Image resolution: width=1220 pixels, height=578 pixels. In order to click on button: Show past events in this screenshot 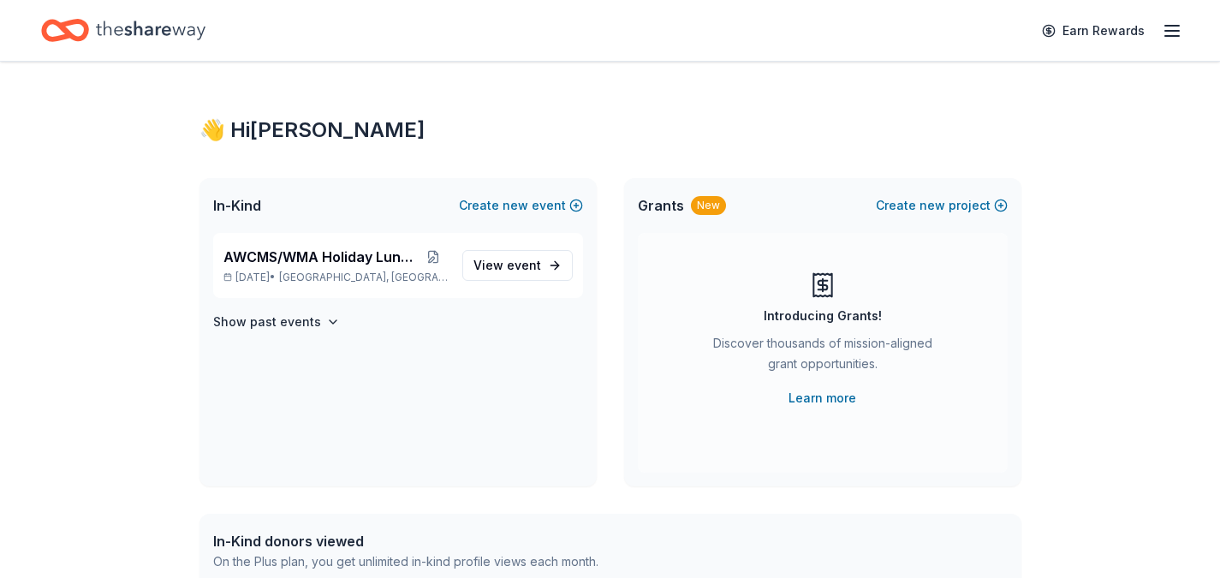, I will do `click(277, 322)`.